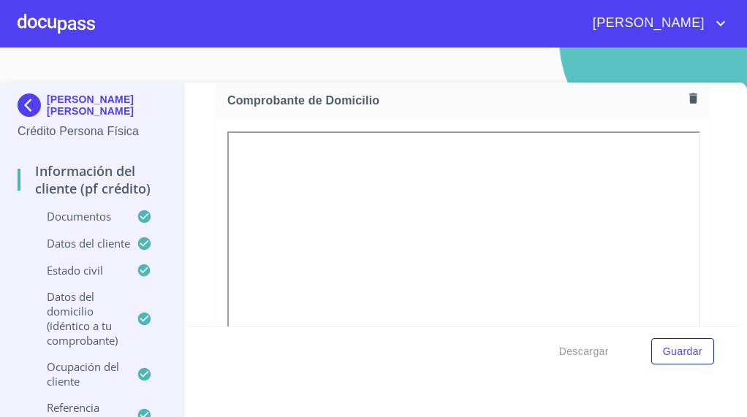 Image resolution: width=747 pixels, height=417 pixels. What do you see at coordinates (682, 351) in the screenshot?
I see `button: Guardar` at bounding box center [682, 351].